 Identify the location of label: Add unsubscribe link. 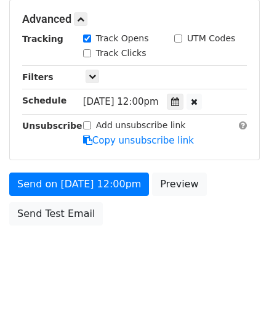
(141, 125).